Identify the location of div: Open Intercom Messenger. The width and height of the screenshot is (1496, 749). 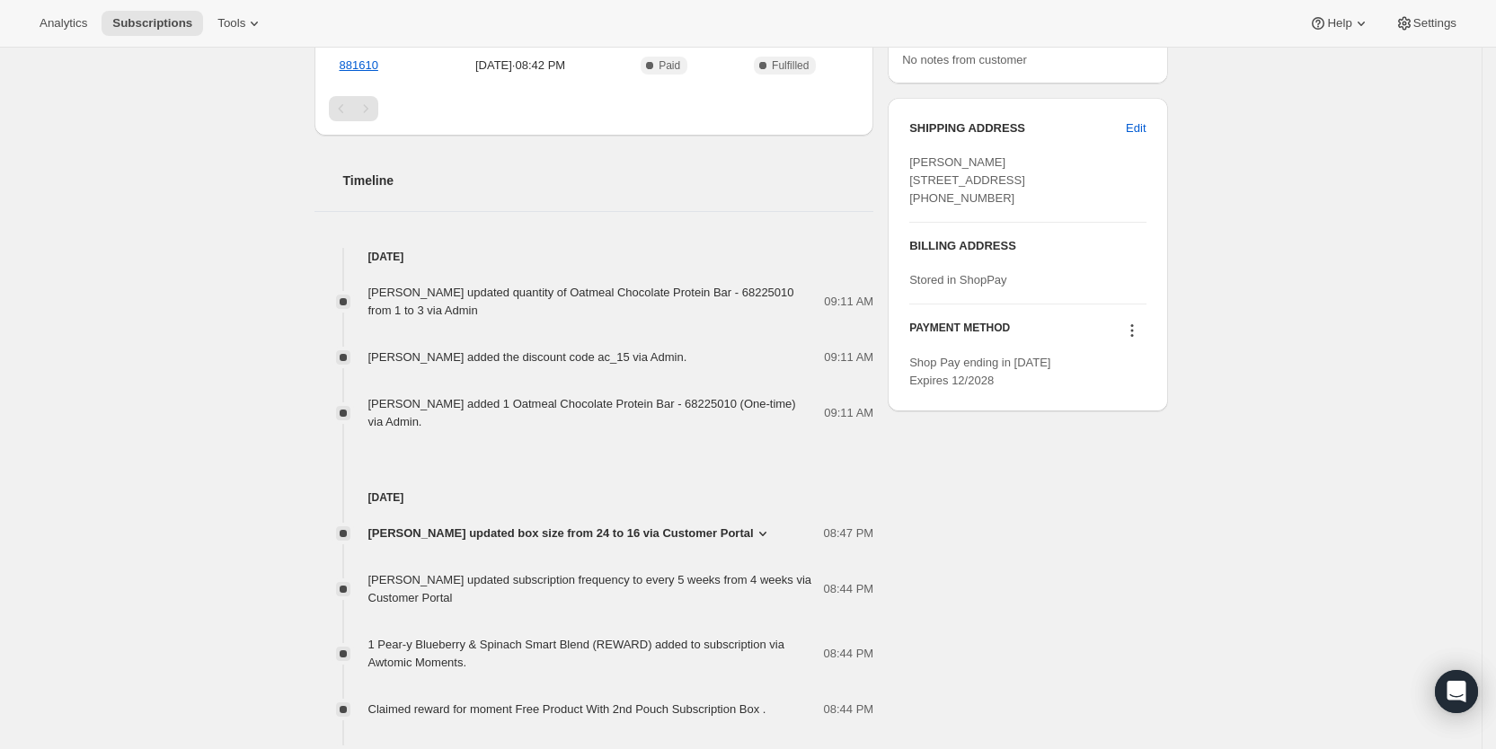
(1456, 692).